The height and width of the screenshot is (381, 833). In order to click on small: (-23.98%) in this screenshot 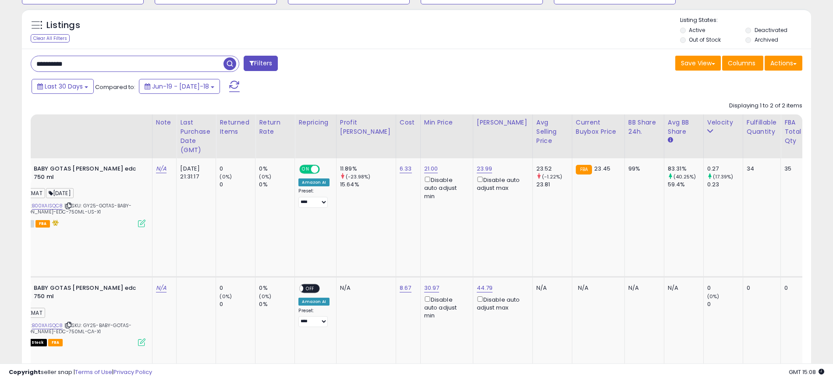, I will do `click(358, 177)`.